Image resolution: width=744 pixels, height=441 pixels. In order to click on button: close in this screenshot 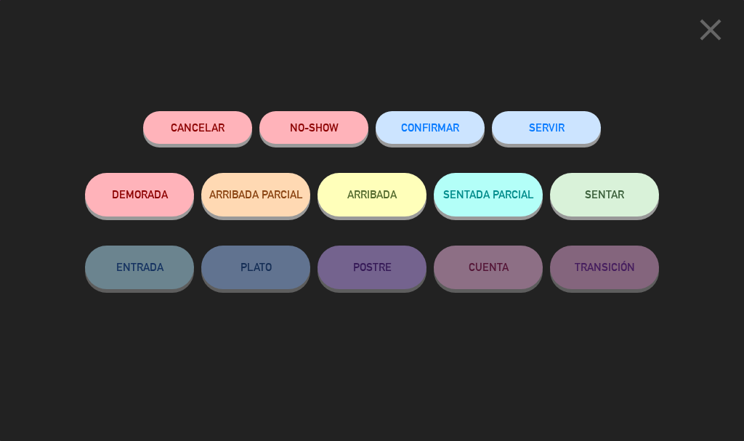, I will do `click(711, 32)`.